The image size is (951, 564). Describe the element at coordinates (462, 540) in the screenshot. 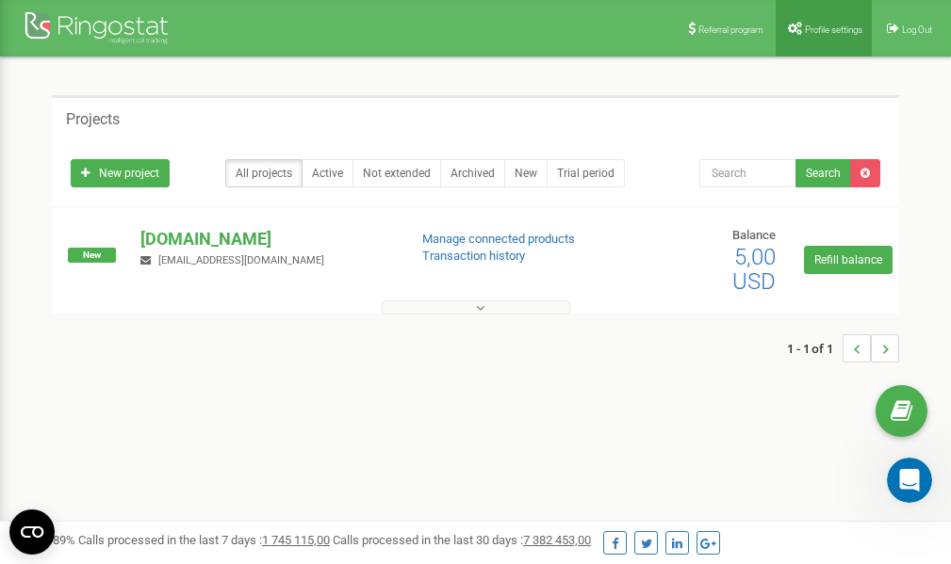

I see `span: Calls processed in the last 30 days :` at that location.